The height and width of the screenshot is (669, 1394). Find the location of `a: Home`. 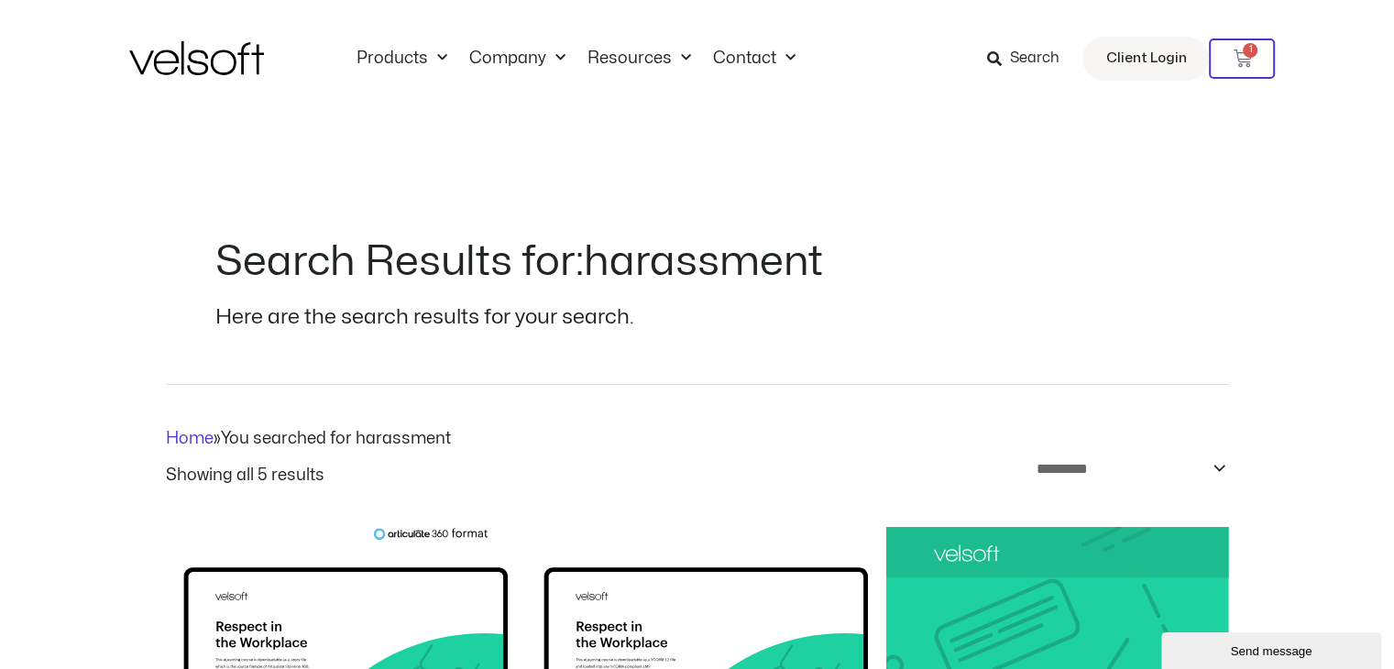

a: Home is located at coordinates (190, 438).